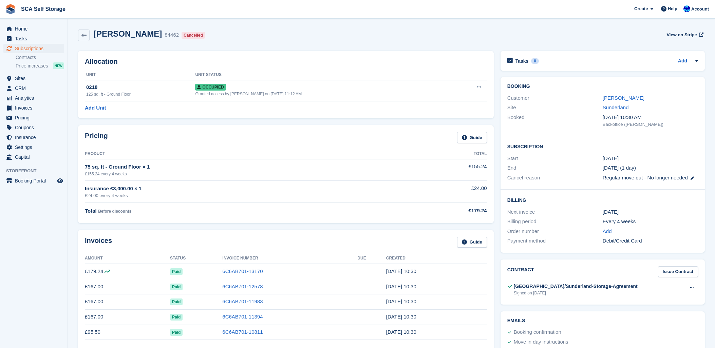  I want to click on a: Sunderland, so click(616, 107).